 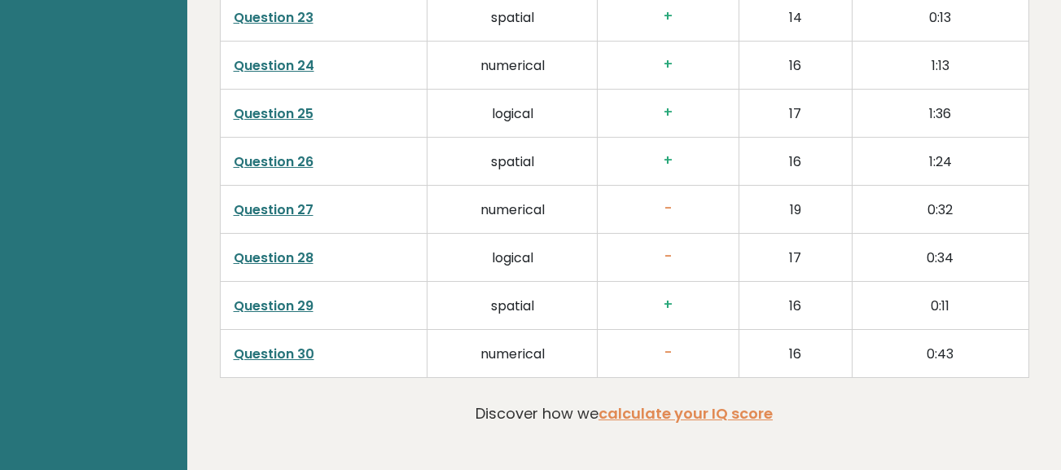 What do you see at coordinates (273, 257) in the screenshot?
I see `a: Question 28` at bounding box center [273, 257].